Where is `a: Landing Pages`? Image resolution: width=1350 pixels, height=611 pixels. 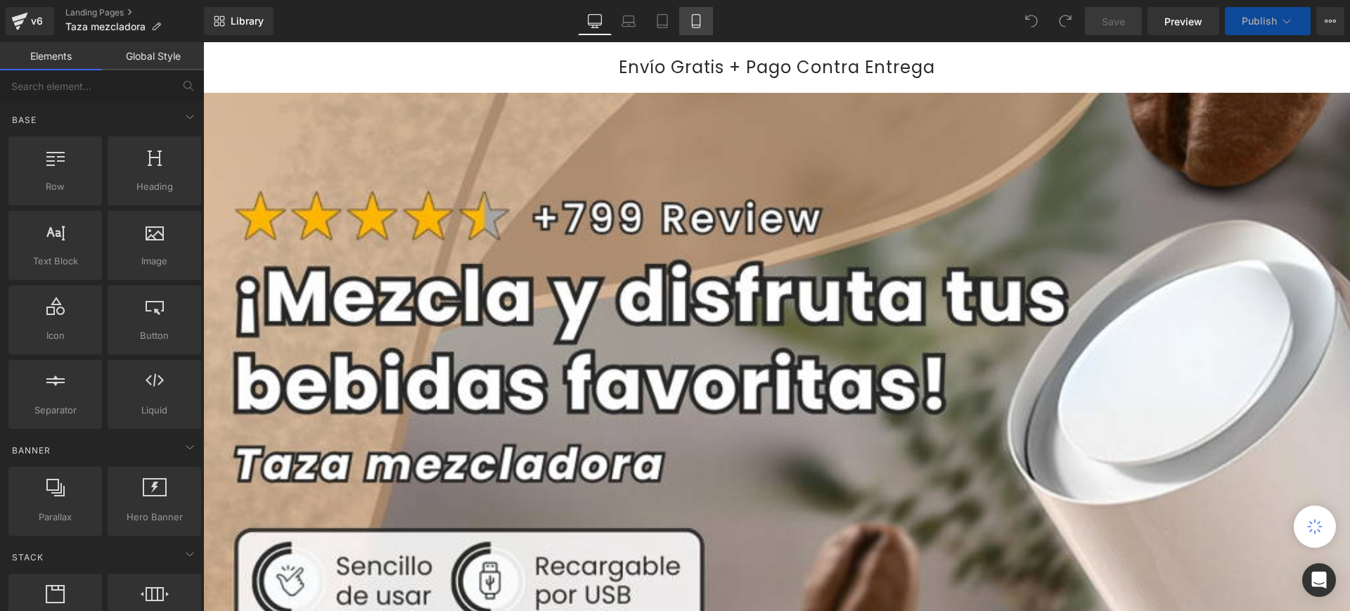
a: Landing Pages is located at coordinates (134, 13).